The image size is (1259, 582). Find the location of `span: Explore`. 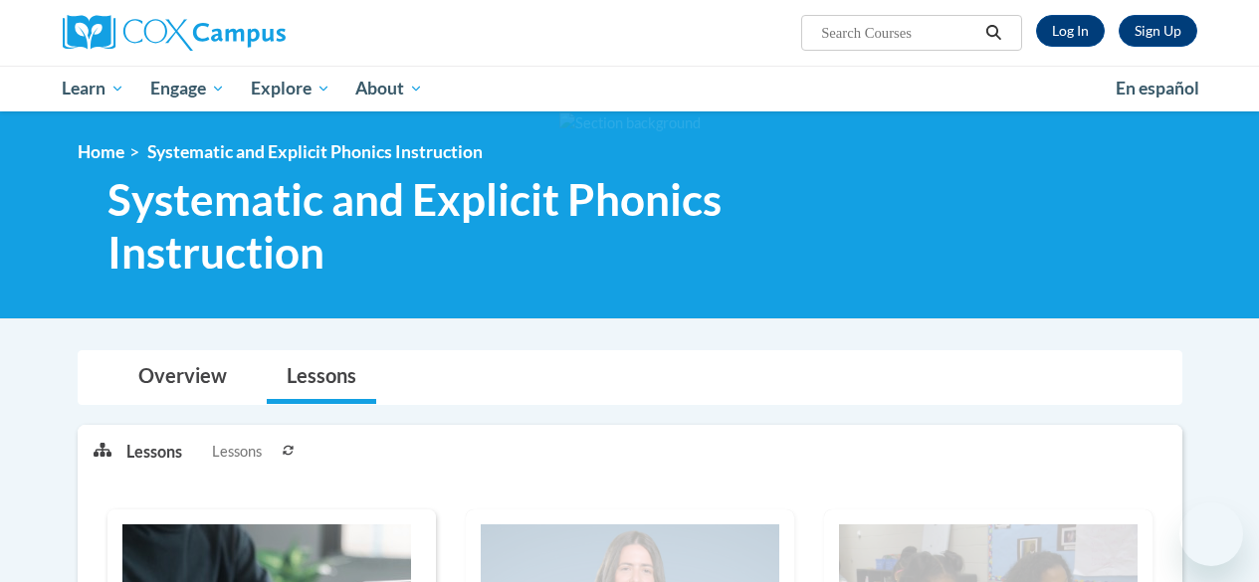

span: Explore is located at coordinates (291, 89).